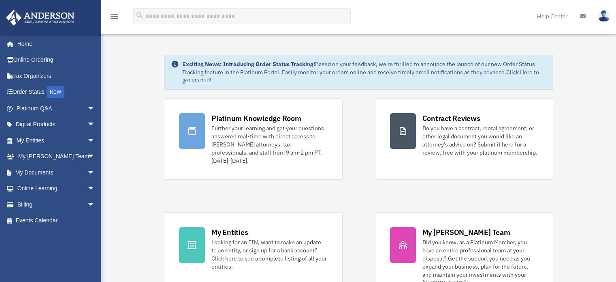 Image resolution: width=616 pixels, height=282 pixels. Describe the element at coordinates (56, 92) in the screenshot. I see `div: NEW` at that location.